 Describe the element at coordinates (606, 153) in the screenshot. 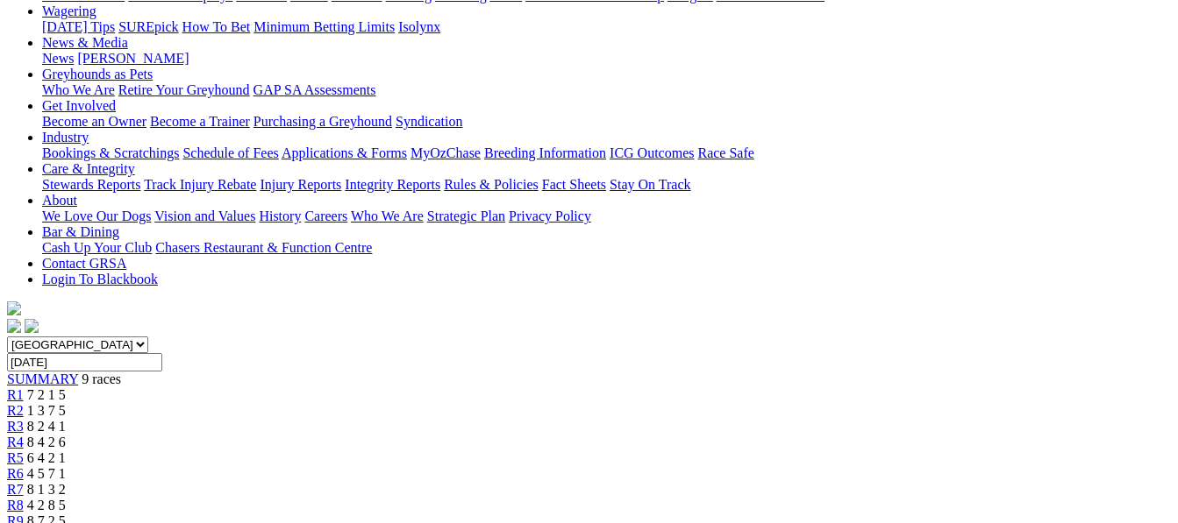

I see `div: Industry` at that location.